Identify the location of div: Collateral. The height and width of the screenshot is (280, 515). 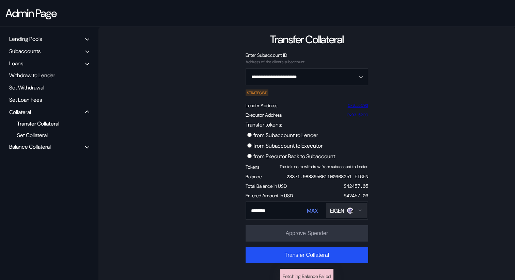
(20, 112).